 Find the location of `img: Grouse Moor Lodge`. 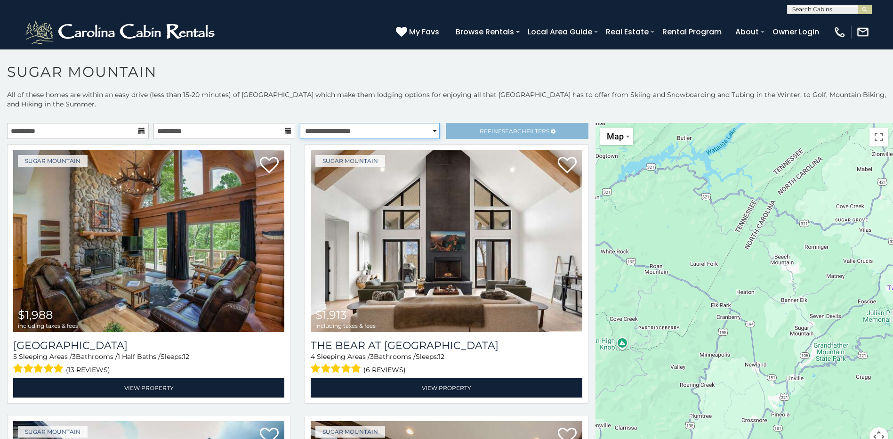

img: Grouse Moor Lodge is located at coordinates (149, 241).